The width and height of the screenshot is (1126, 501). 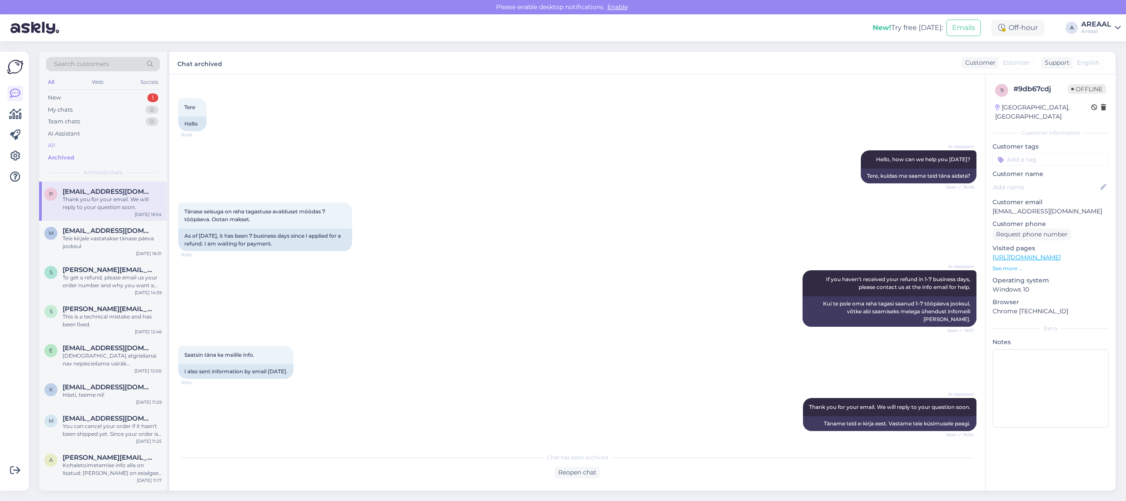 I want to click on p: Notes, so click(x=1050, y=342).